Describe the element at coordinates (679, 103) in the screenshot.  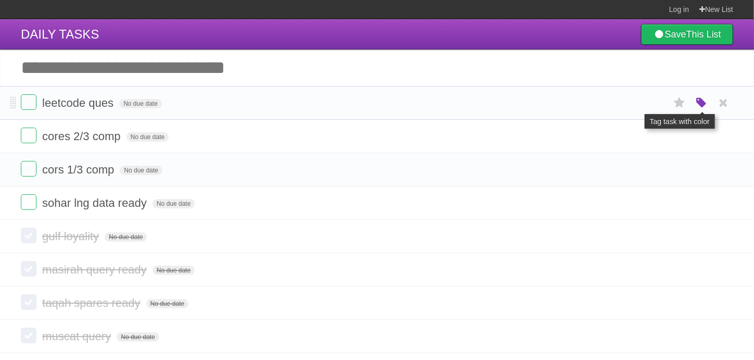
I see `label: Star task` at that location.